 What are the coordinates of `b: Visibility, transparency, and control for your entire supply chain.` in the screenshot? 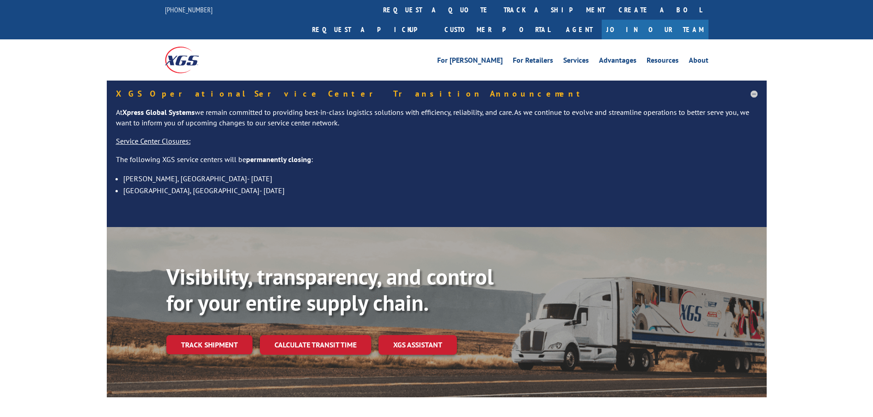 It's located at (330, 290).